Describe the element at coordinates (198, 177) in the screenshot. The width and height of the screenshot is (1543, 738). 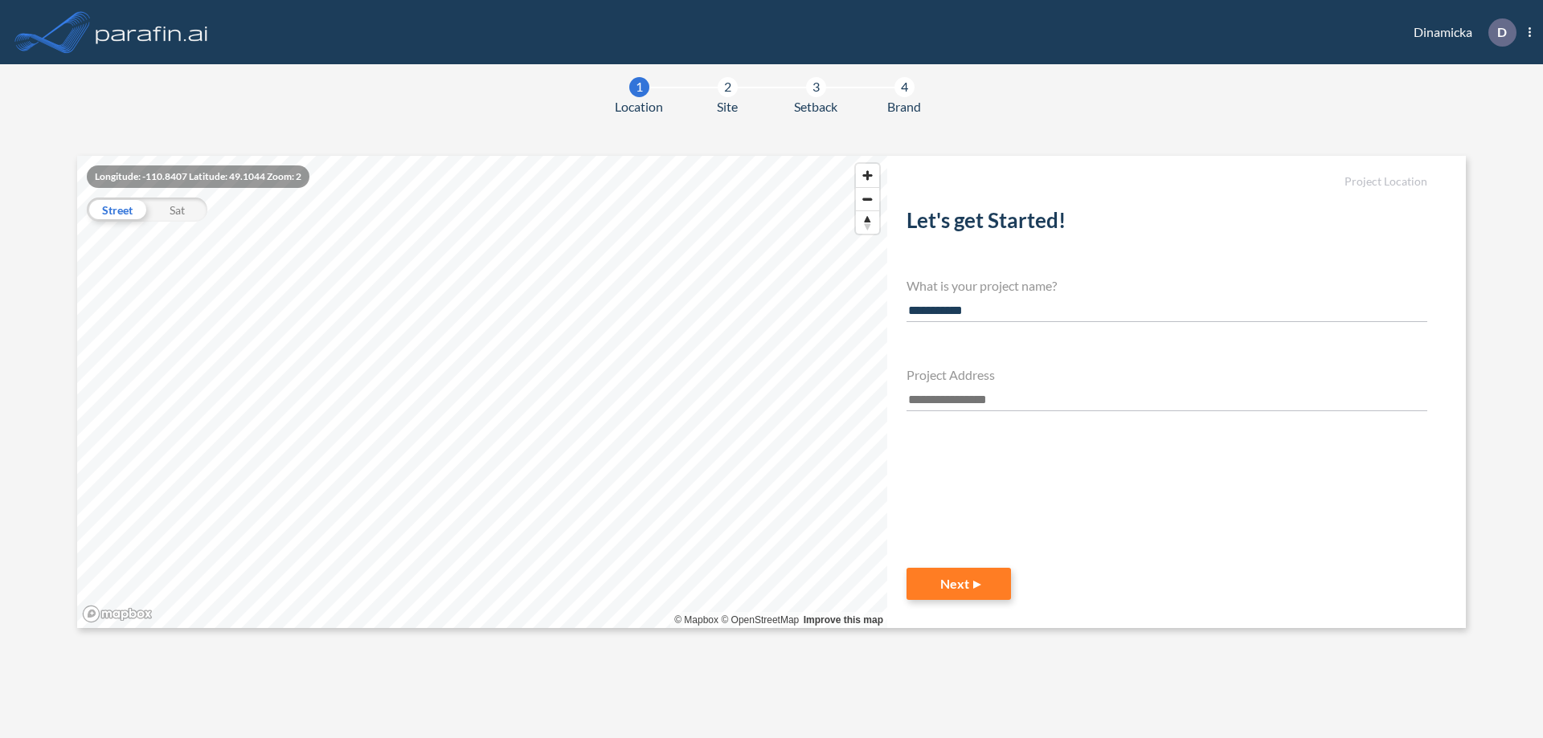
I see `div: Longitude: -110.8407 Latitude: 49.1044 Zoom: 2` at that location.